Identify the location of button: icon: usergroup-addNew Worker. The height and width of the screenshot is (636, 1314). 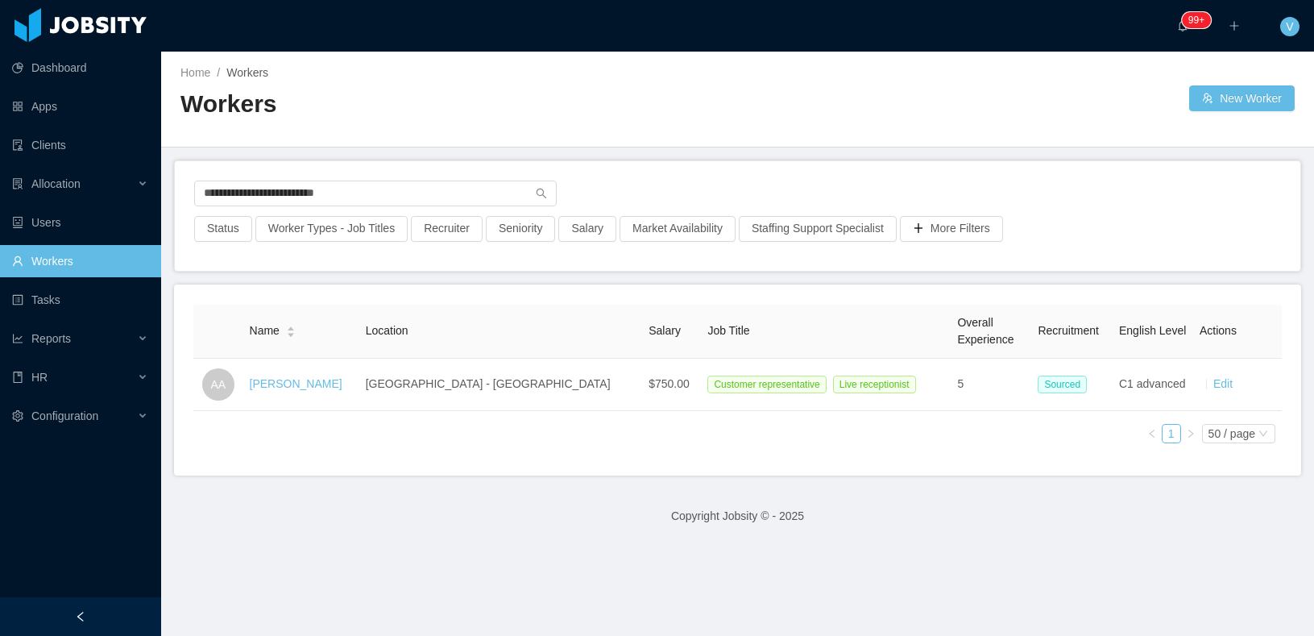
(1242, 98).